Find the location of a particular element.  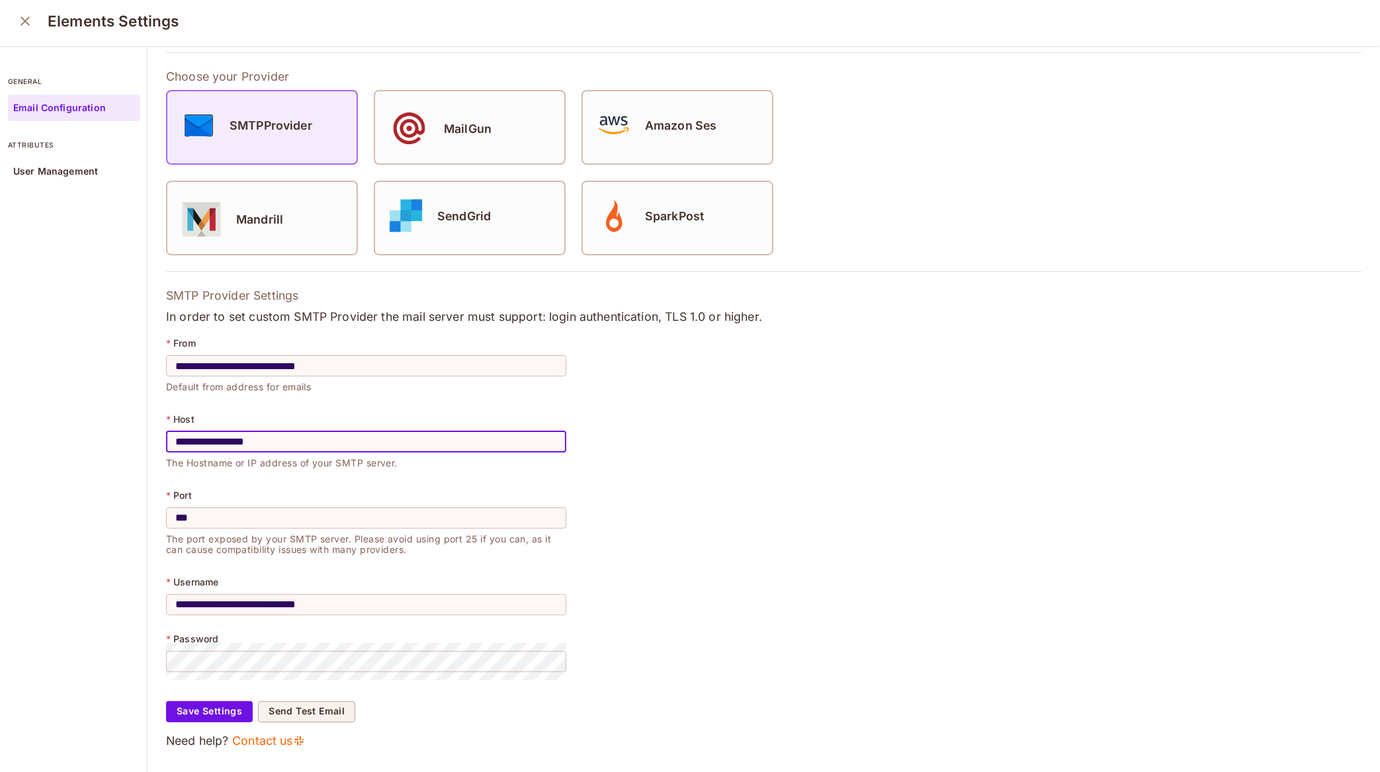

h5: Amazon Ses is located at coordinates (681, 126).